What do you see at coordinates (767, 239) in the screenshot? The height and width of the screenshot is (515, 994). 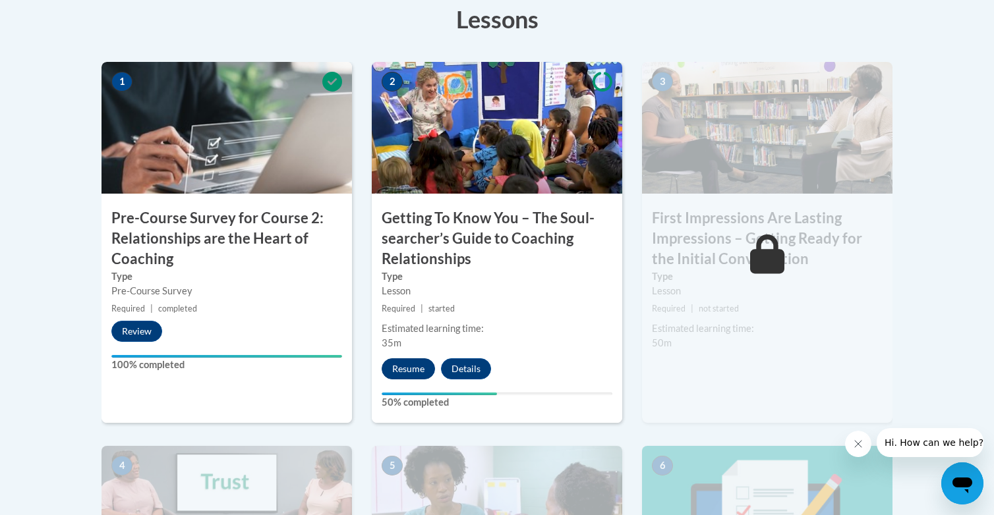 I see `h3: First Impressions Are Lasting Impressions – Getting Ready for the Initial Conversation` at bounding box center [767, 239].